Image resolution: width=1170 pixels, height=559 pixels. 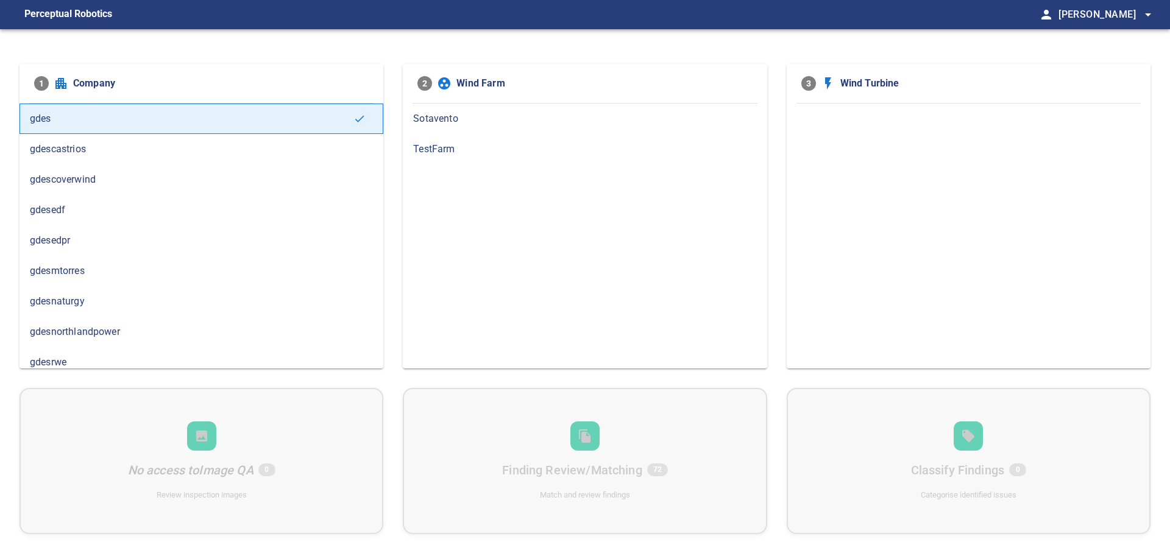 I want to click on span: Company, so click(x=221, y=83).